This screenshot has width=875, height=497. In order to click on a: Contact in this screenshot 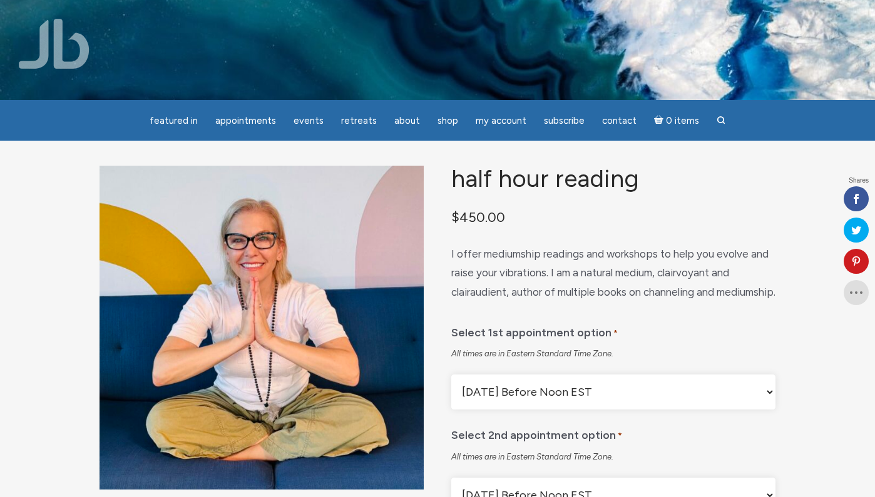, I will do `click(619, 121)`.